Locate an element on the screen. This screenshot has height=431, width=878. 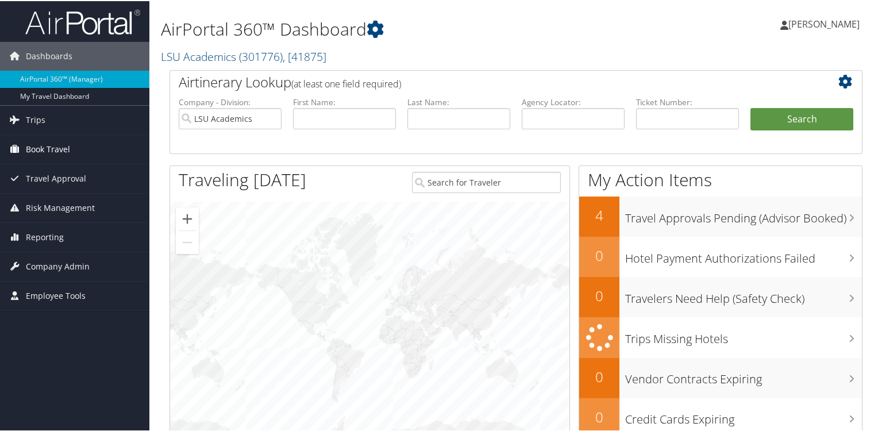
input: Search for Traveler is located at coordinates (487, 181).